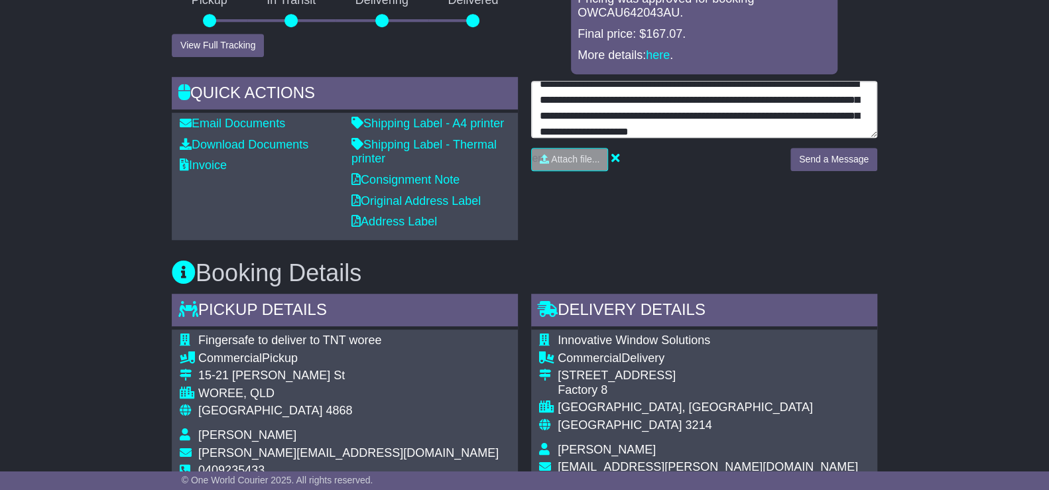 The image size is (1049, 490). Describe the element at coordinates (405, 180) in the screenshot. I see `a: Consignment Note` at that location.